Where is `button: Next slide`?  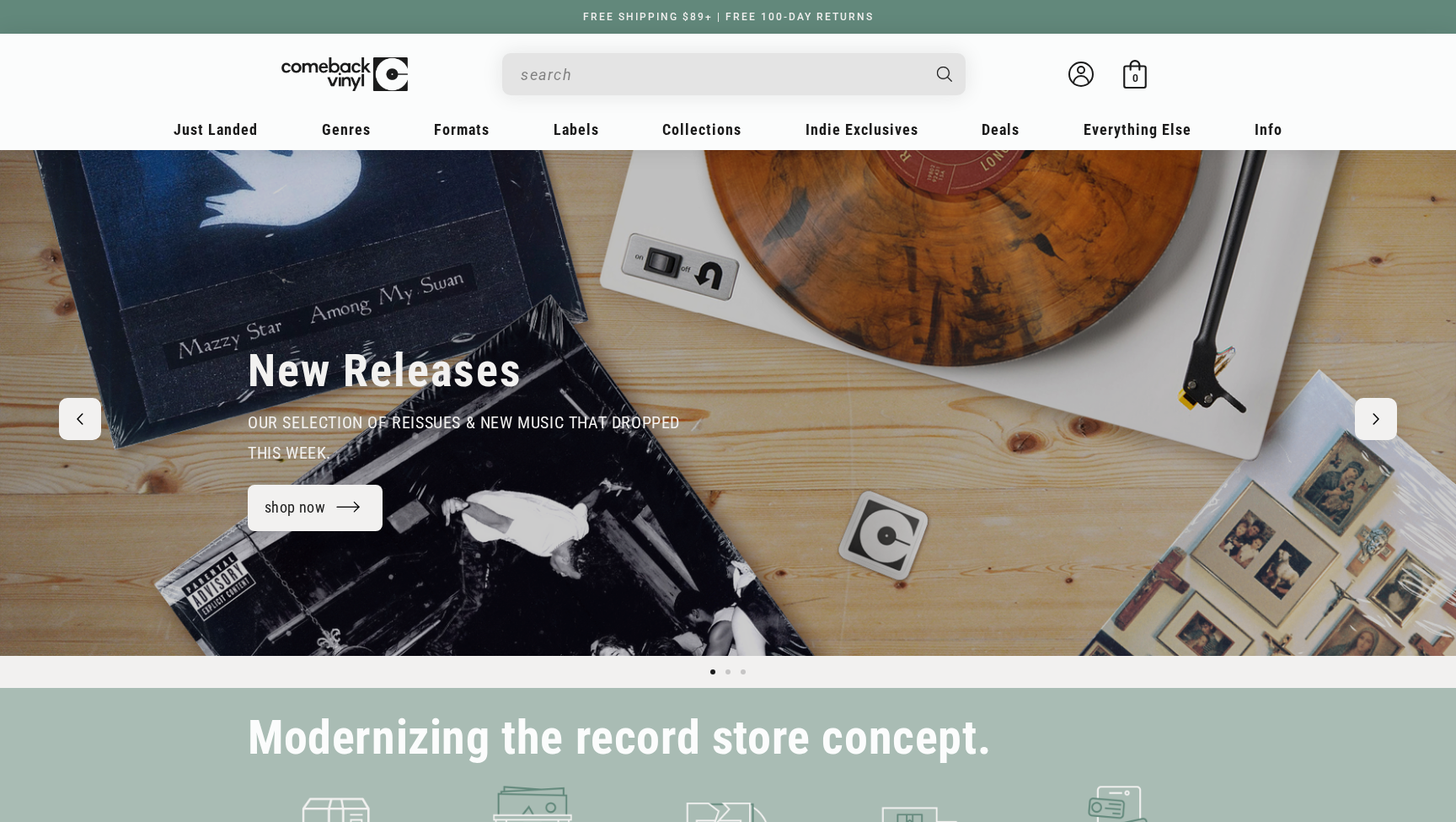 button: Next slide is located at coordinates (1376, 419).